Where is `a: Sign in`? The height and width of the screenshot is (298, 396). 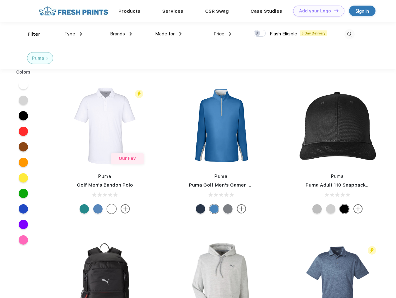
a: Sign in is located at coordinates (362, 11).